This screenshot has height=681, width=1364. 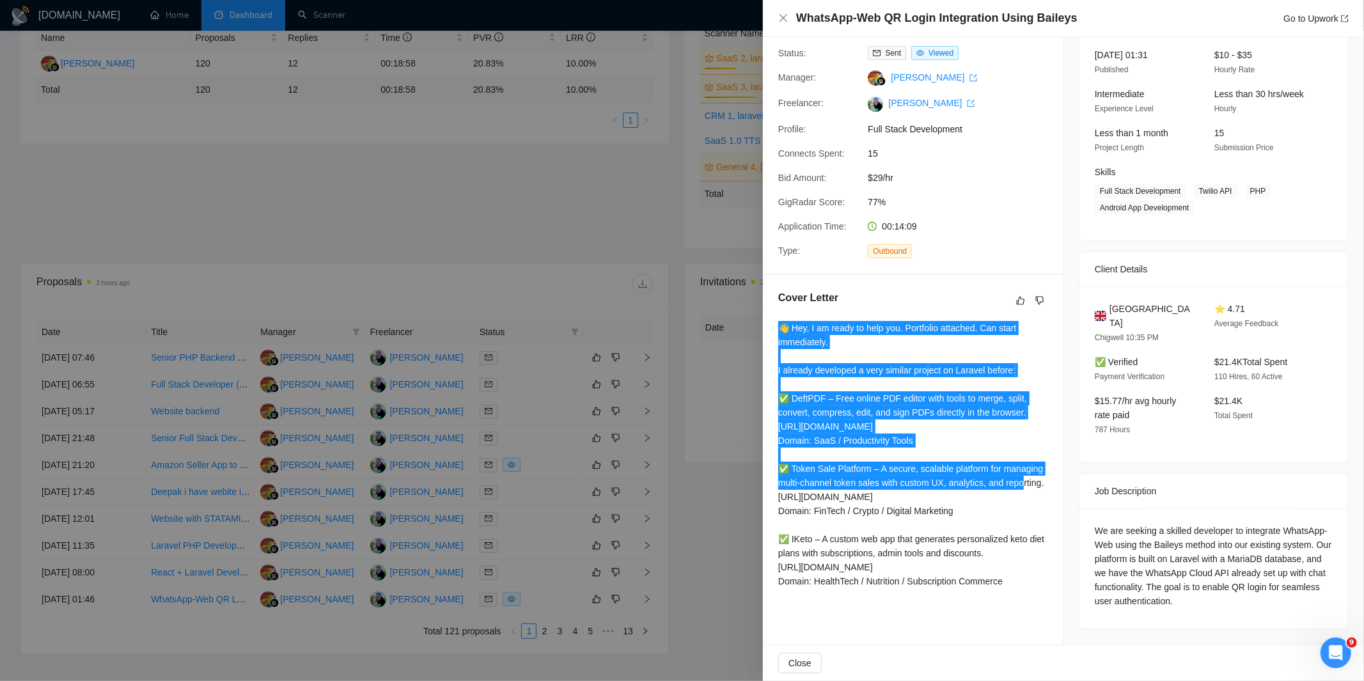 What do you see at coordinates (1230, 309) in the screenshot?
I see `span: ⭐ 4.71` at bounding box center [1230, 309].